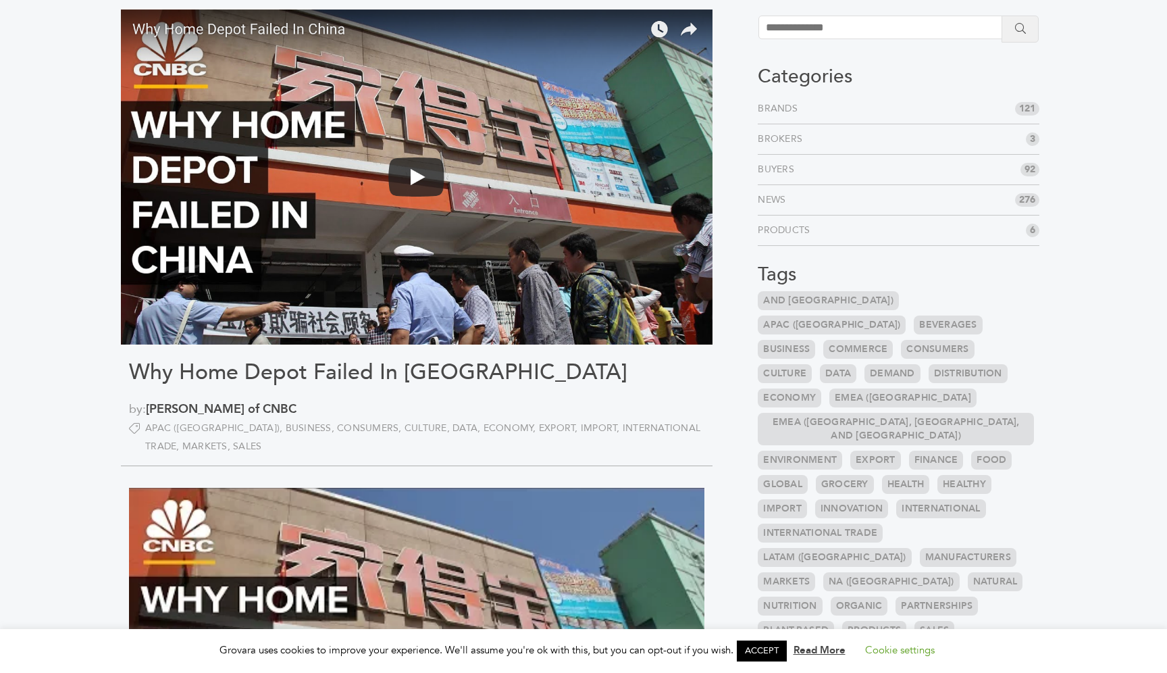 This screenshot has height=673, width=1167. I want to click on a: ACCEPT, so click(762, 650).